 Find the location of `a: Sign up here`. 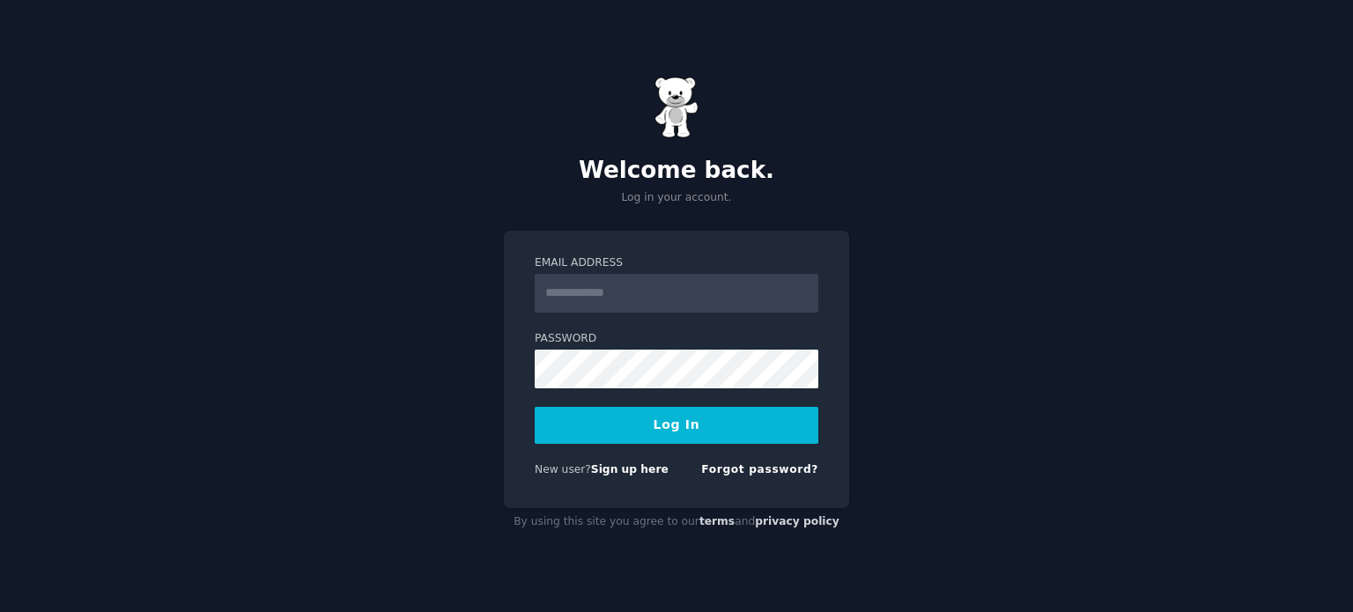

a: Sign up here is located at coordinates (630, 470).